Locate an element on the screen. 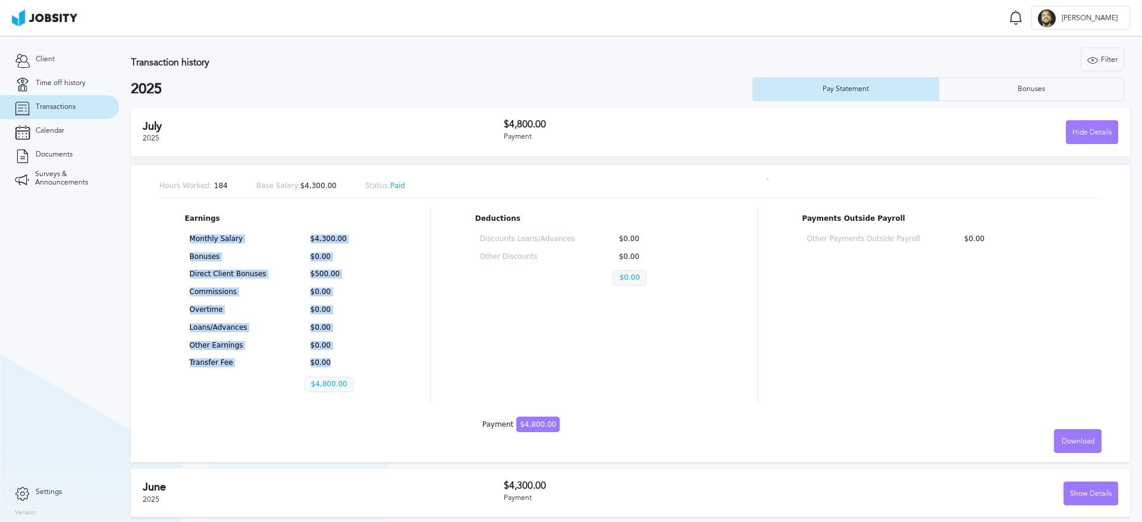 The height and width of the screenshot is (522, 1142). h2: 2025 is located at coordinates (441, 89).